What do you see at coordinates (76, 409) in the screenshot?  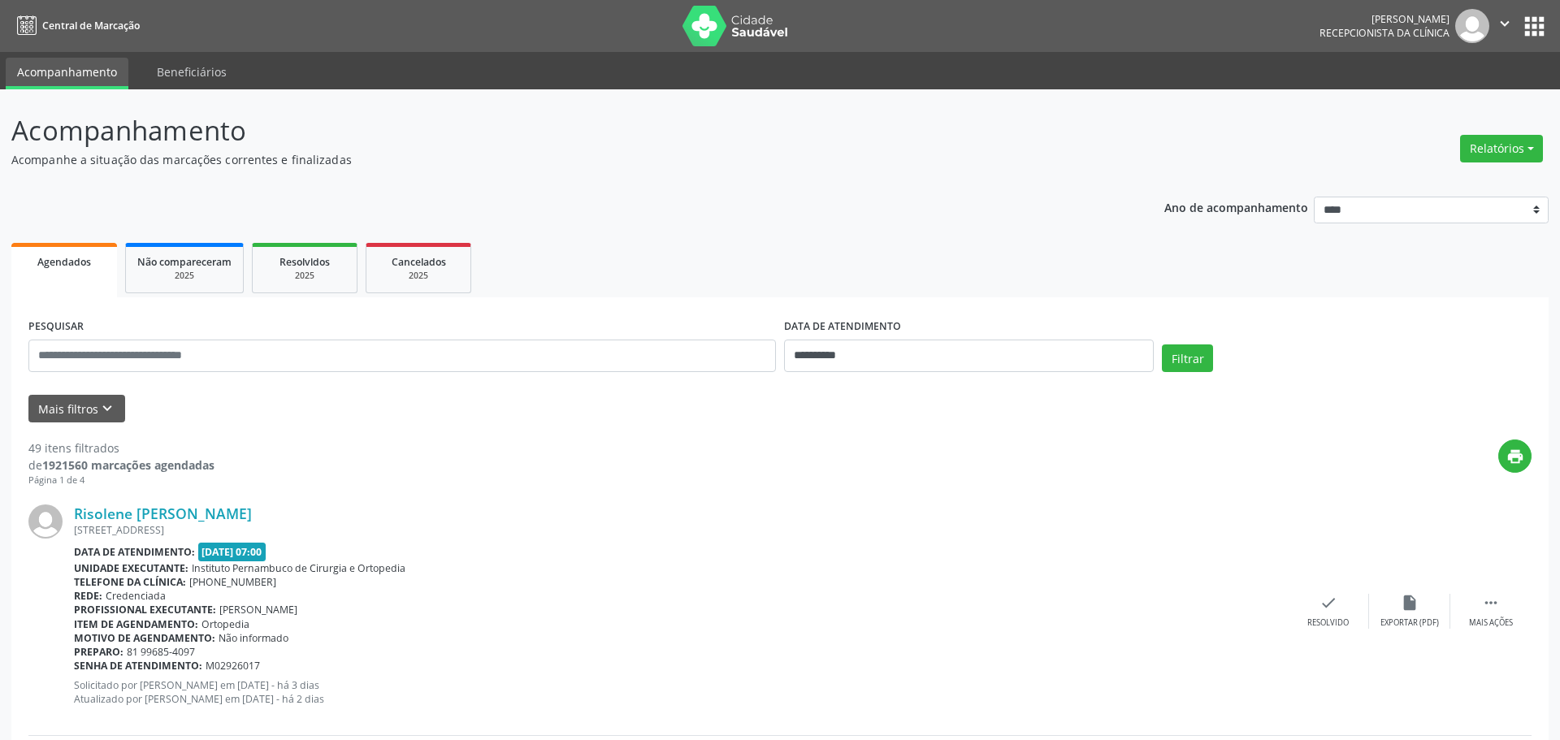 I see `button: Mais filtroskeyboard_arrow_down` at bounding box center [76, 409].